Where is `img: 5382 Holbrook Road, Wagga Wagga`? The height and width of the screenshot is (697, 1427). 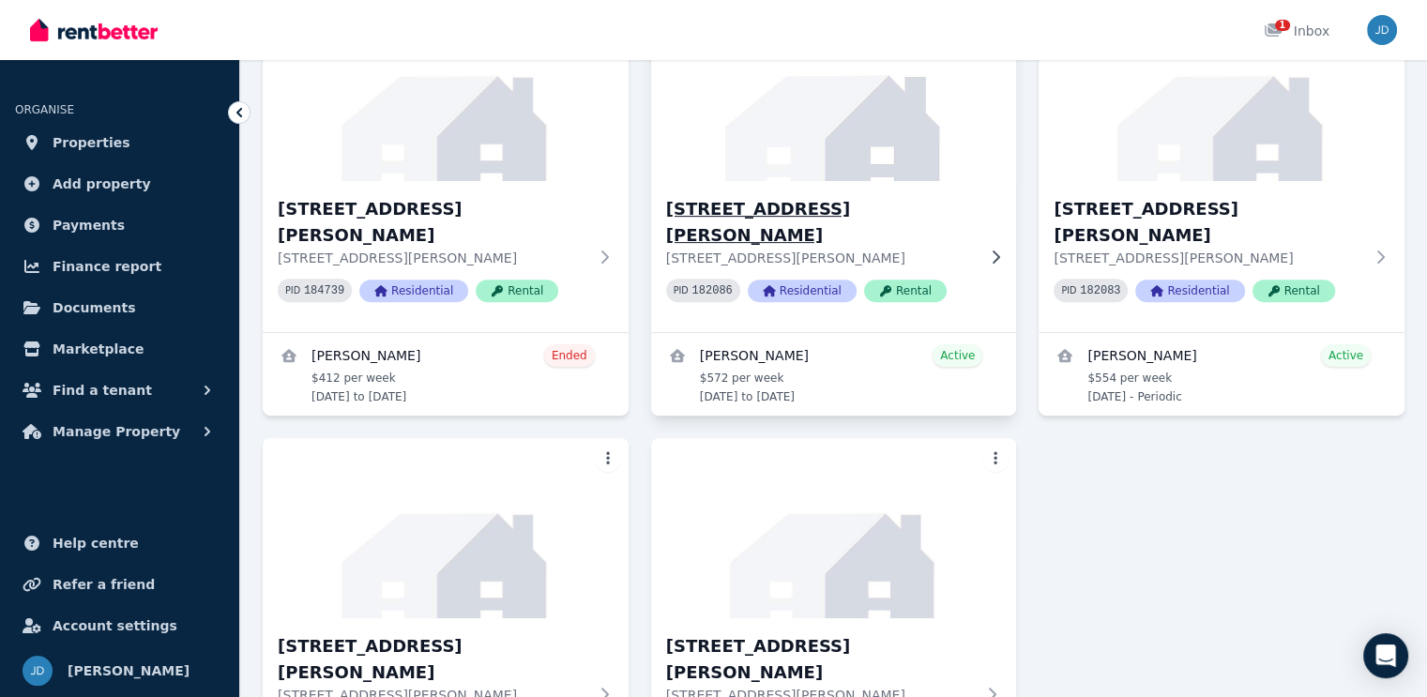 img: 5382 Holbrook Road, Wagga Wagga is located at coordinates (1221, 91).